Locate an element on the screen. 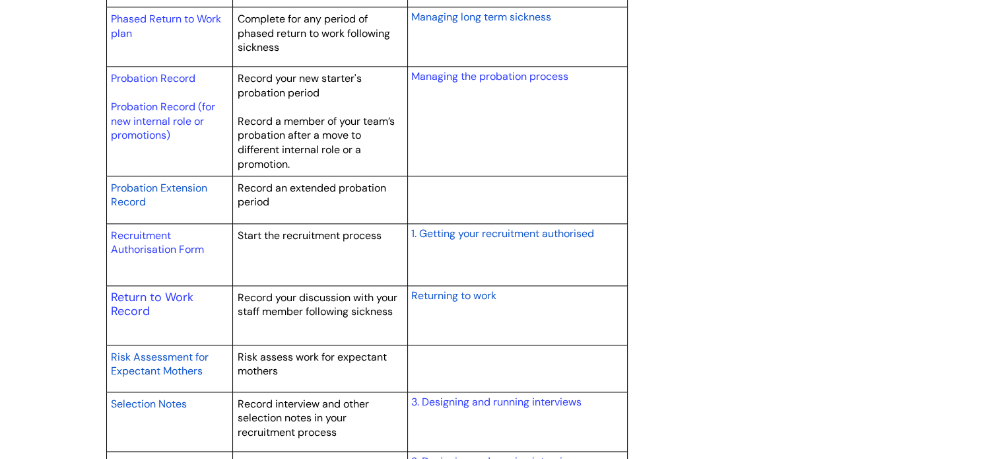 Image resolution: width=1004 pixels, height=459 pixels. span: Risk Assessment for Expectant Mothers is located at coordinates (160, 364).